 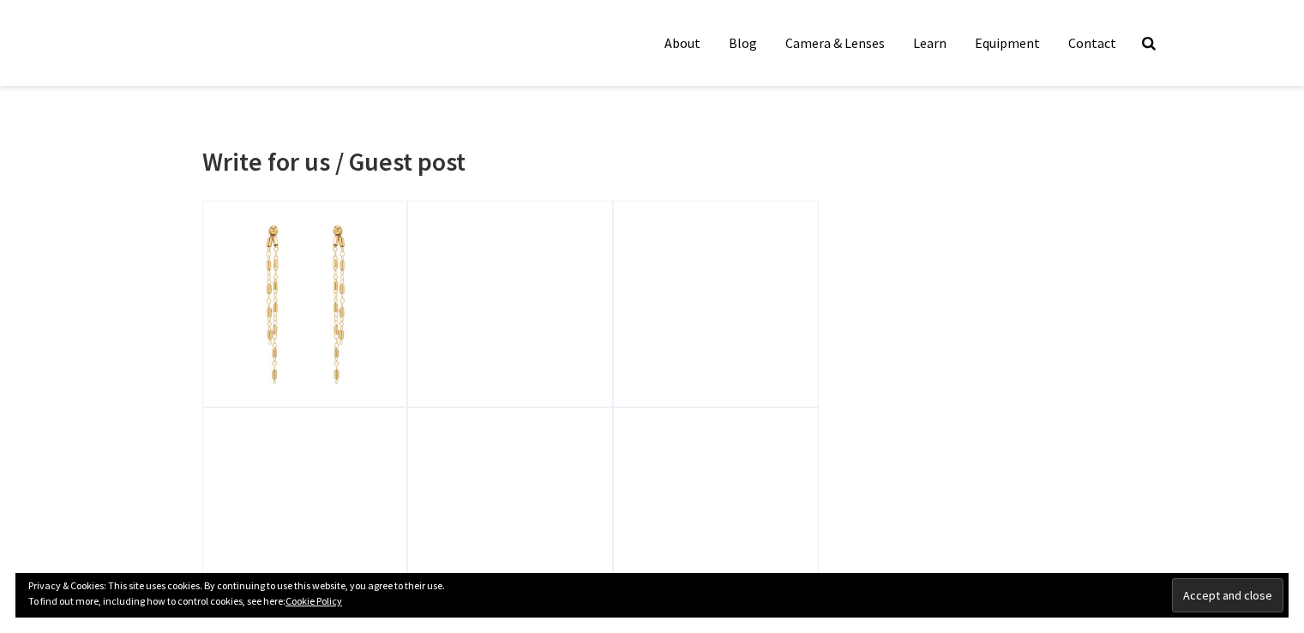 What do you see at coordinates (652, 595) in the screenshot?
I see `div: Privacy & Cookies: This site uses cookies. By continuing to use this website, you agree to their ...` at bounding box center [652, 595].